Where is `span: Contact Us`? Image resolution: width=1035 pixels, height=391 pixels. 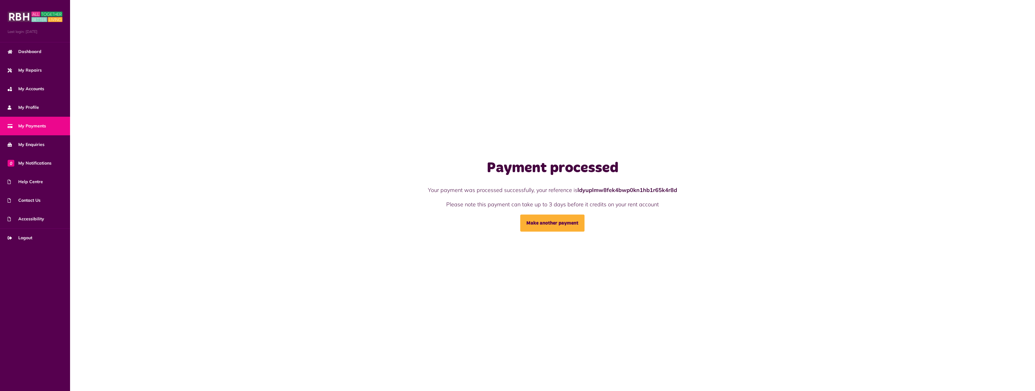 span: Contact Us is located at coordinates (24, 200).